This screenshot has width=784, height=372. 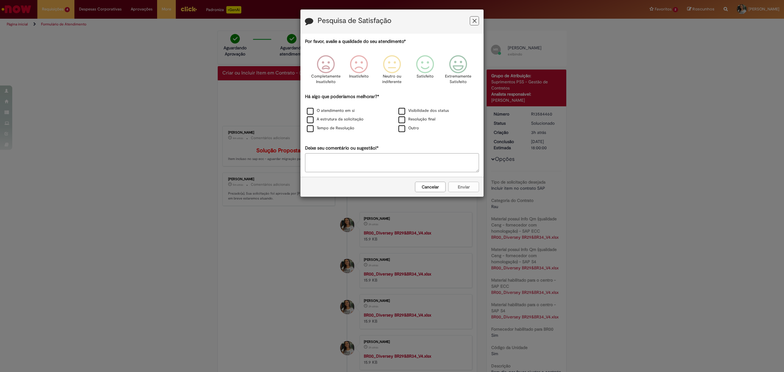 What do you see at coordinates (335, 119) in the screenshot?
I see `label: A estrutura da solicitação` at bounding box center [335, 119].